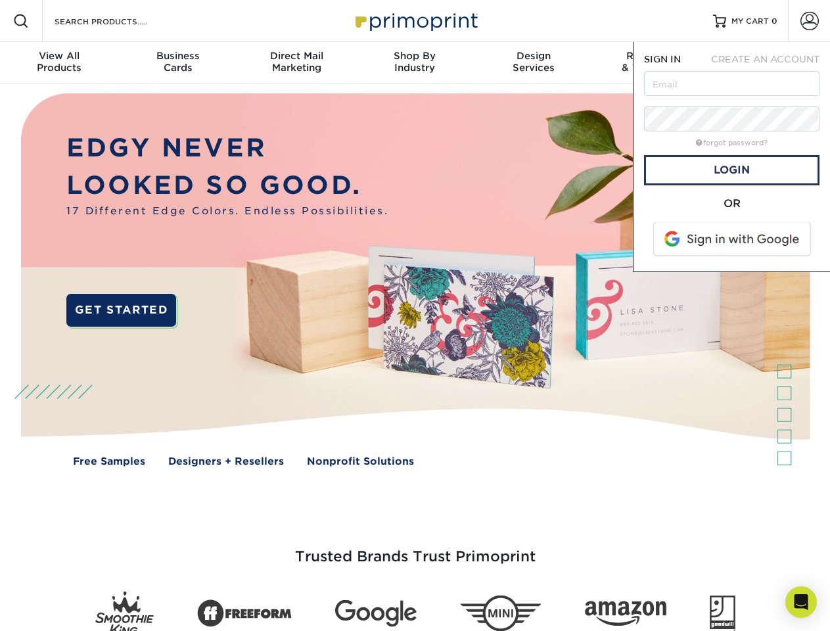 The image size is (830, 631). I want to click on div: Marketing, so click(297, 62).